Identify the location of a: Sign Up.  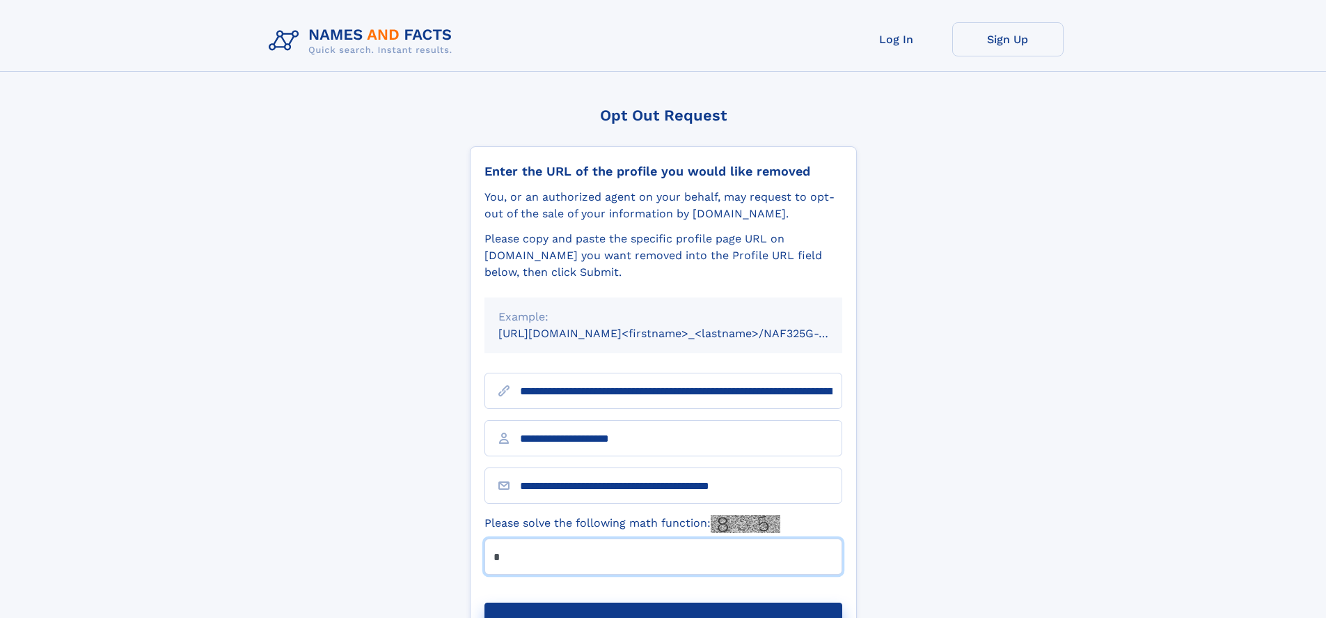
(1008, 39).